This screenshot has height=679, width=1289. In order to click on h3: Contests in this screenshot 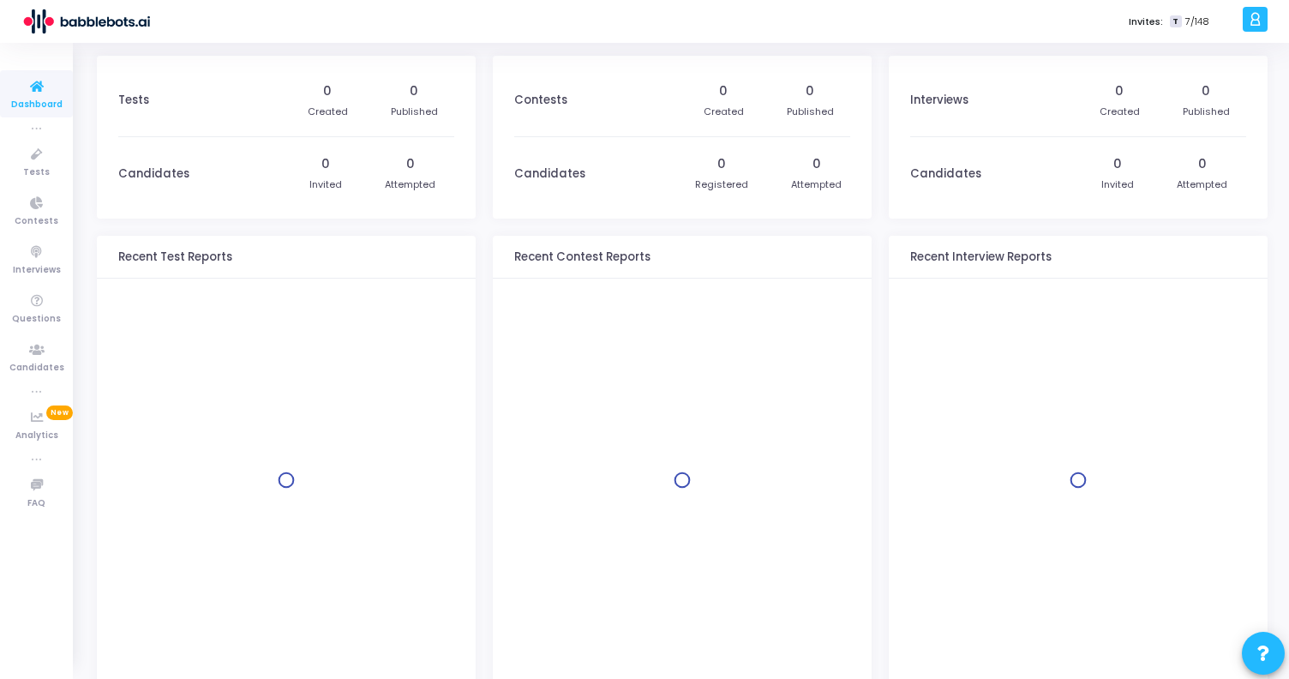, I will do `click(541, 100)`.